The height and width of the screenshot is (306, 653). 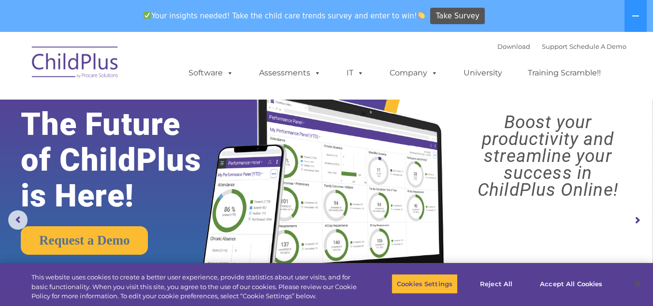 What do you see at coordinates (483, 73) in the screenshot?
I see `a: University` at bounding box center [483, 73].